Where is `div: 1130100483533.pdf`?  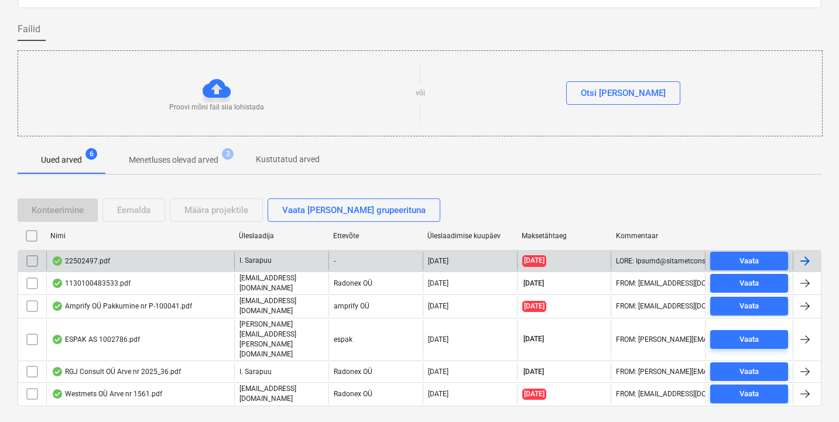 div: 1130100483533.pdf is located at coordinates (91, 283).